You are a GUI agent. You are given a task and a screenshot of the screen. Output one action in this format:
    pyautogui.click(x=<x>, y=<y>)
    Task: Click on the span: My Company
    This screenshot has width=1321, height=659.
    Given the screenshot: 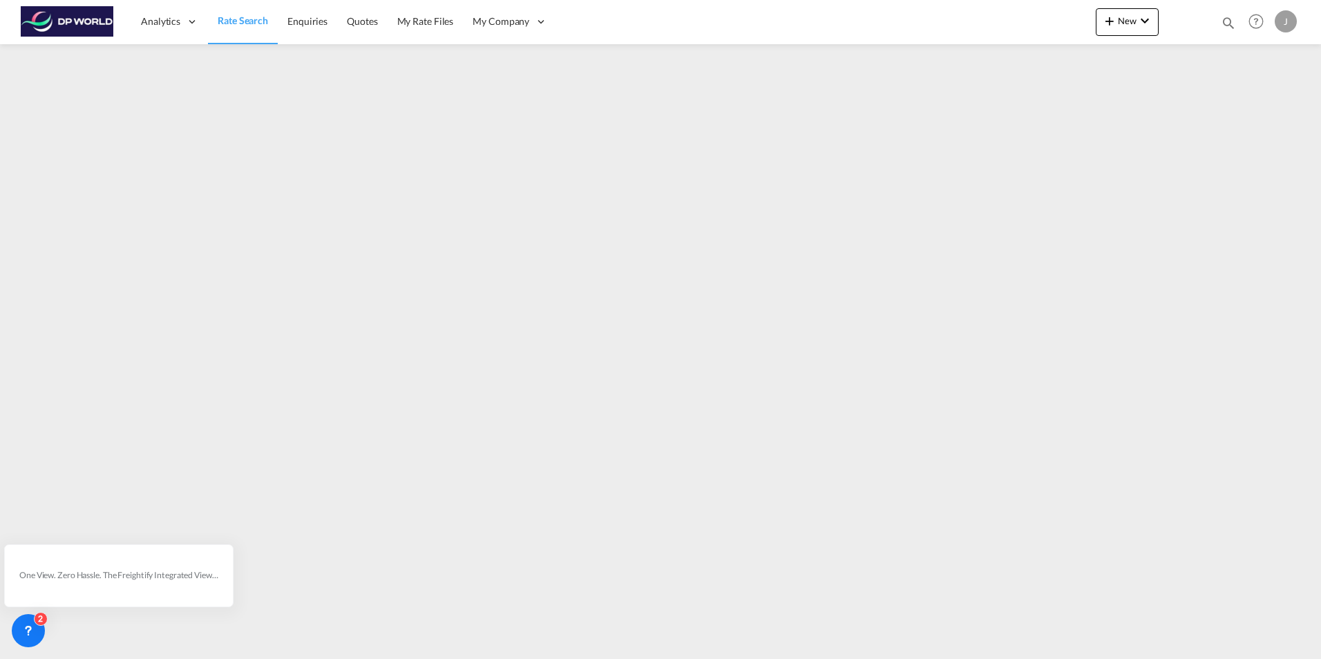 What is the action you would take?
    pyautogui.click(x=501, y=21)
    